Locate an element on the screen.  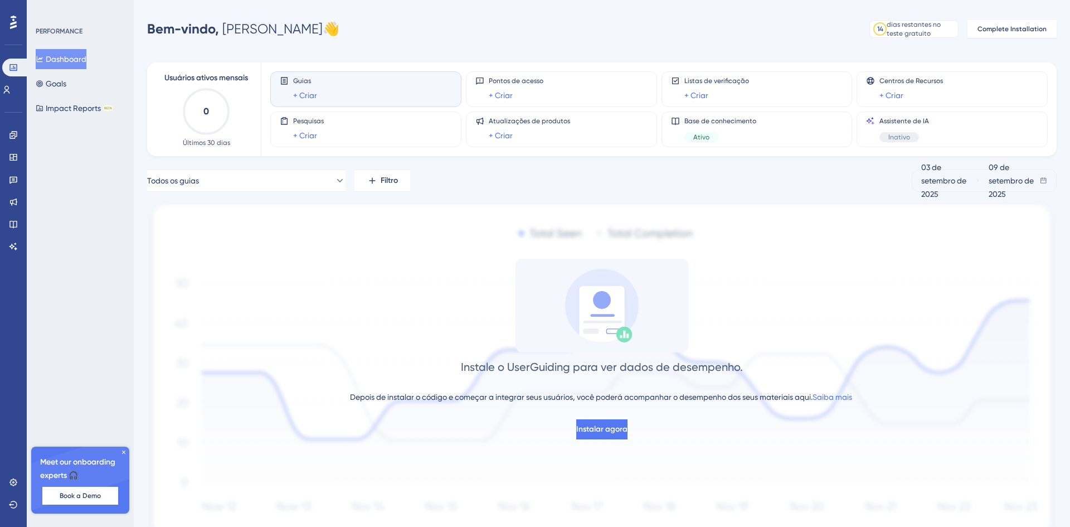
font: 03 de setembro de 2025 is located at coordinates (944, 181).